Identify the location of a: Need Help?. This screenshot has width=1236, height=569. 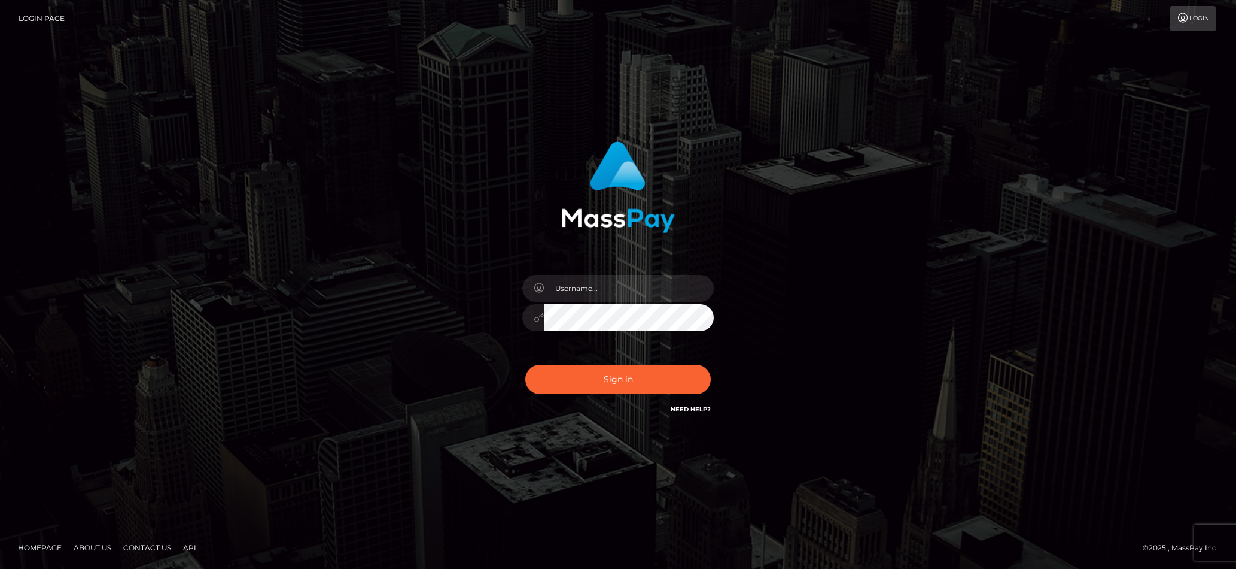
(691, 409).